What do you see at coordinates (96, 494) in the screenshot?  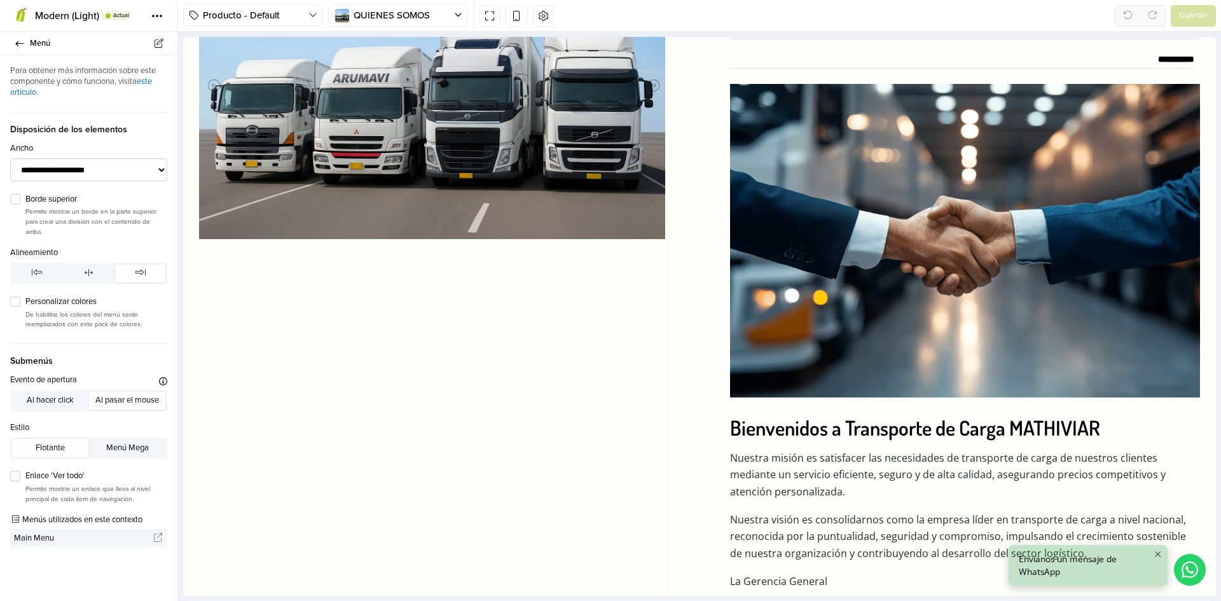 I see `p: Permite mostrar un enlace que lleva al nivel principal de cada ítem de navegación.` at bounding box center [96, 494].